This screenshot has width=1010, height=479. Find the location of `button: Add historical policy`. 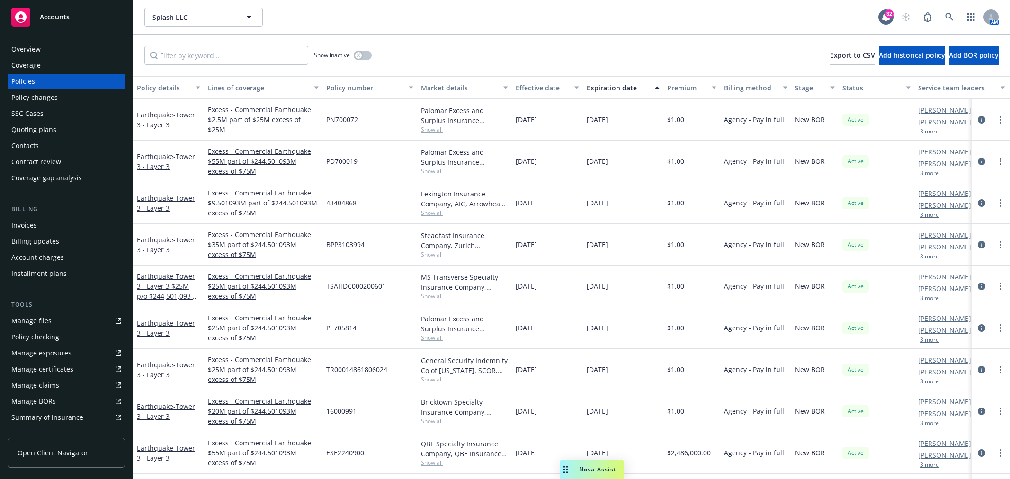

button: Add historical policy is located at coordinates (912, 55).